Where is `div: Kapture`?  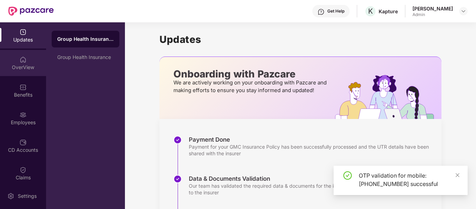
div: Kapture is located at coordinates (388, 11).